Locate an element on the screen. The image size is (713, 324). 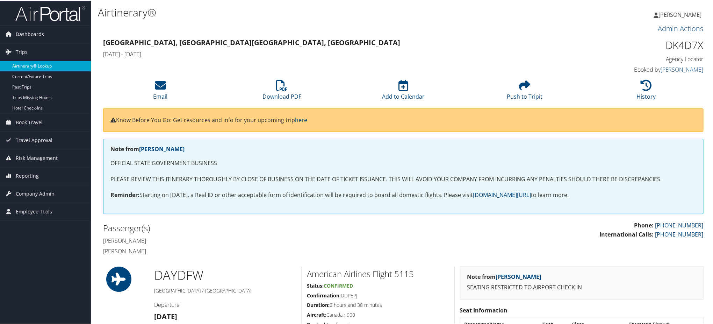
img: airportal-logo.png is located at coordinates (50, 13).